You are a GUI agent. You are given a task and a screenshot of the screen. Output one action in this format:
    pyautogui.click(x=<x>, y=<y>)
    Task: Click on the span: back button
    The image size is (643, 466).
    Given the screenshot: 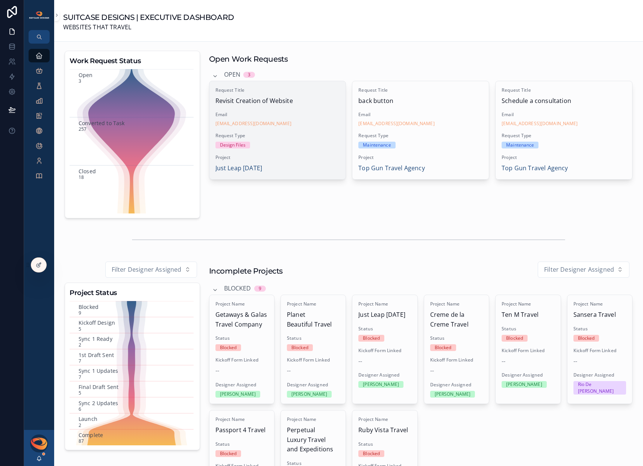 What is the action you would take?
    pyautogui.click(x=420, y=101)
    